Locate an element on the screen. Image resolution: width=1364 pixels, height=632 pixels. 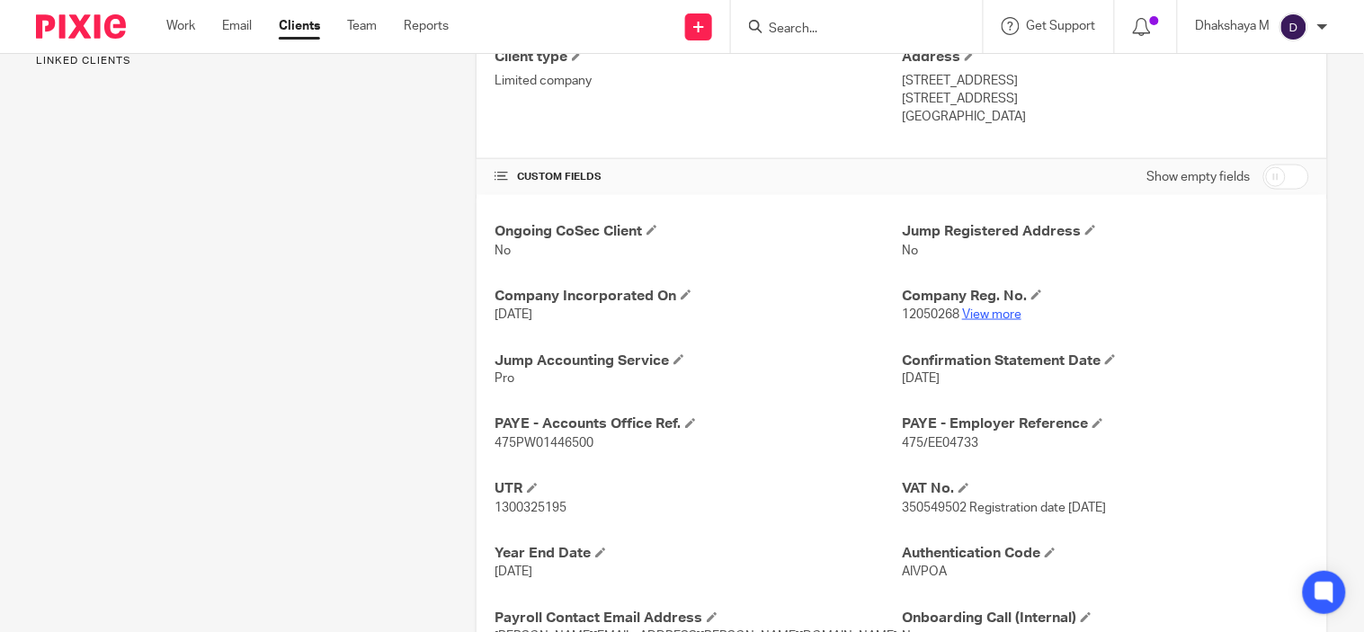
span: 475/EE04733 is located at coordinates (940, 444).